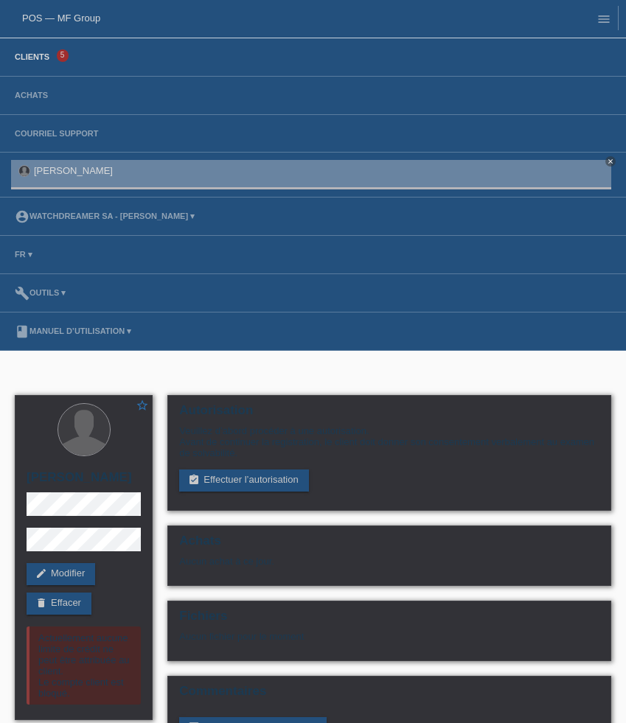 The height and width of the screenshot is (723, 626). Describe the element at coordinates (83, 666) in the screenshot. I see `div: Actuellement aucune limite de crédit ne peut être attribuée au client. Le compte client est bloqué.` at that location.